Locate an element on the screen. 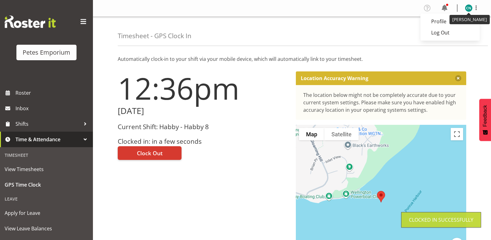 Image resolution: width=491 pixels, height=240 pixels. a: View Timesheets is located at coordinates (46, 169).